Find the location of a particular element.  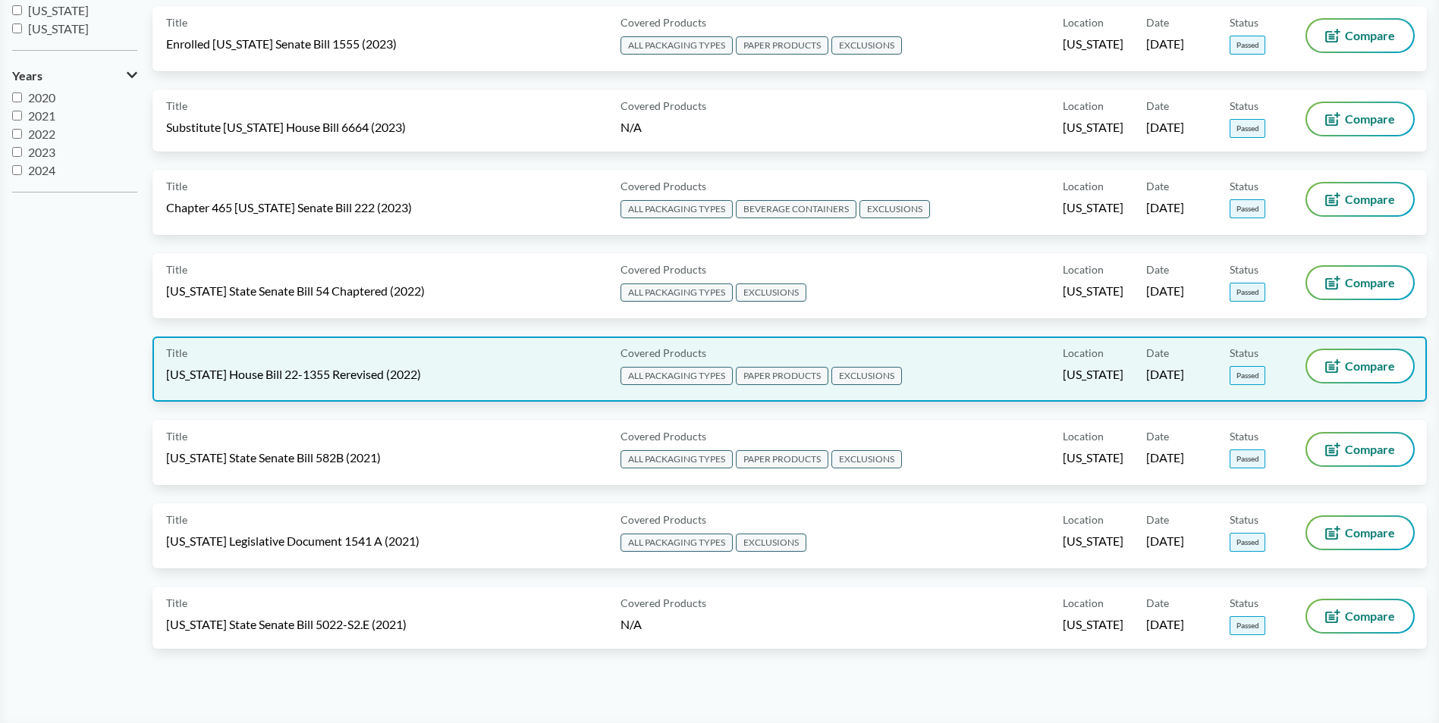

span: 2021 is located at coordinates (42, 115).